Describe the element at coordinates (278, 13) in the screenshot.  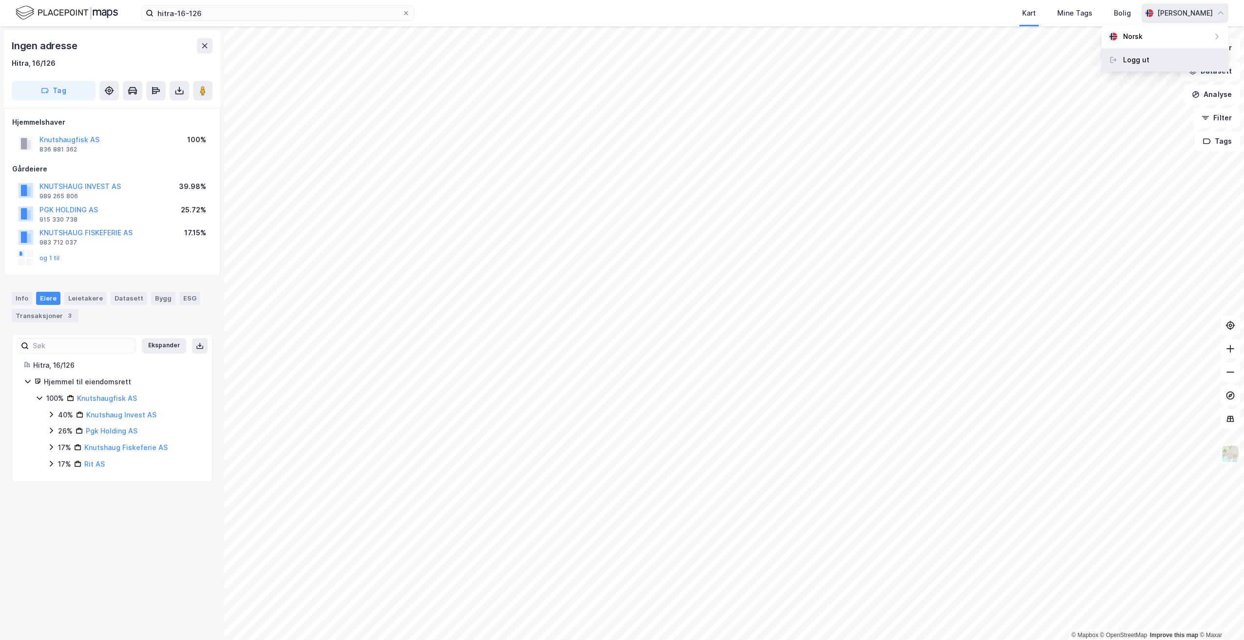
I see `input: Søk på adresse, matrikkel, gårdeiere, leietakere eller personer` at that location.